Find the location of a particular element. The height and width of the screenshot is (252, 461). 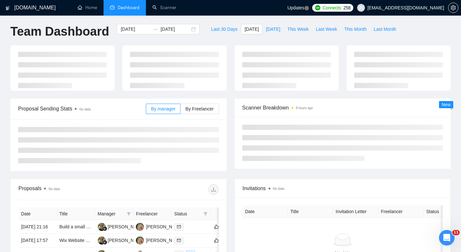

button: setting is located at coordinates (454, 8).